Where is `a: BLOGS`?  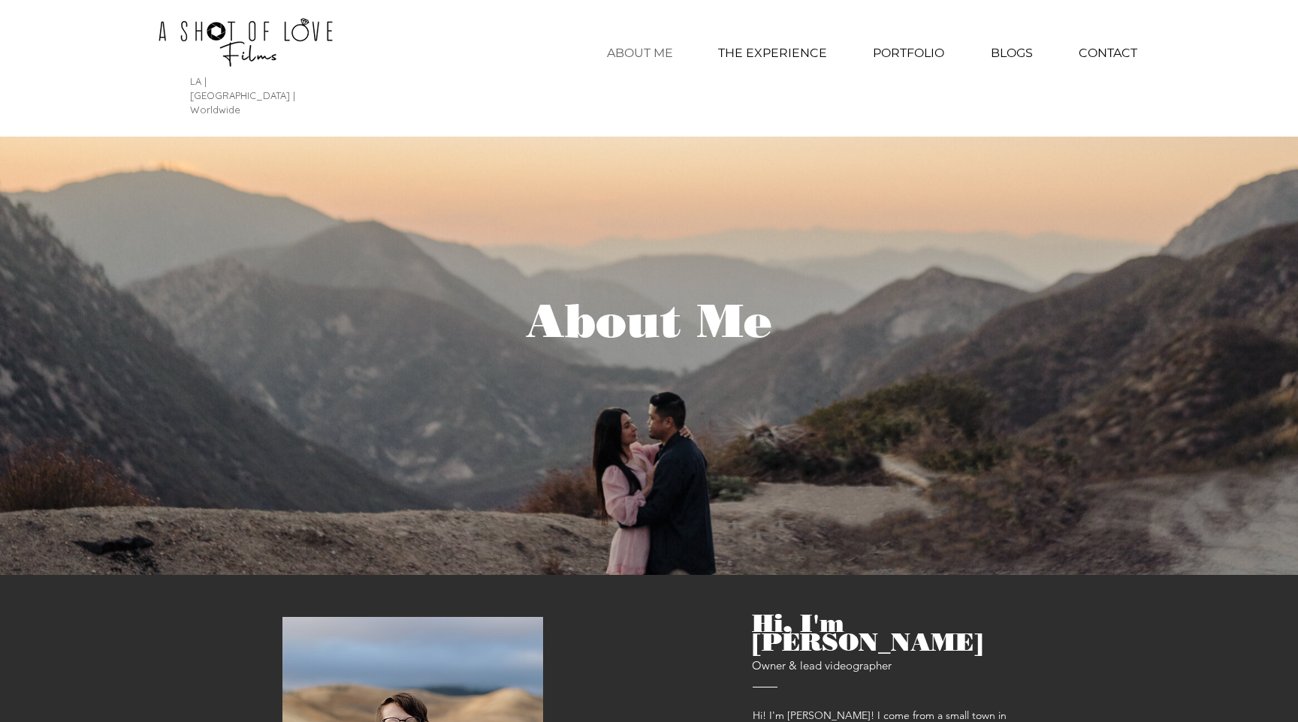 a: BLOGS is located at coordinates (1012, 53).